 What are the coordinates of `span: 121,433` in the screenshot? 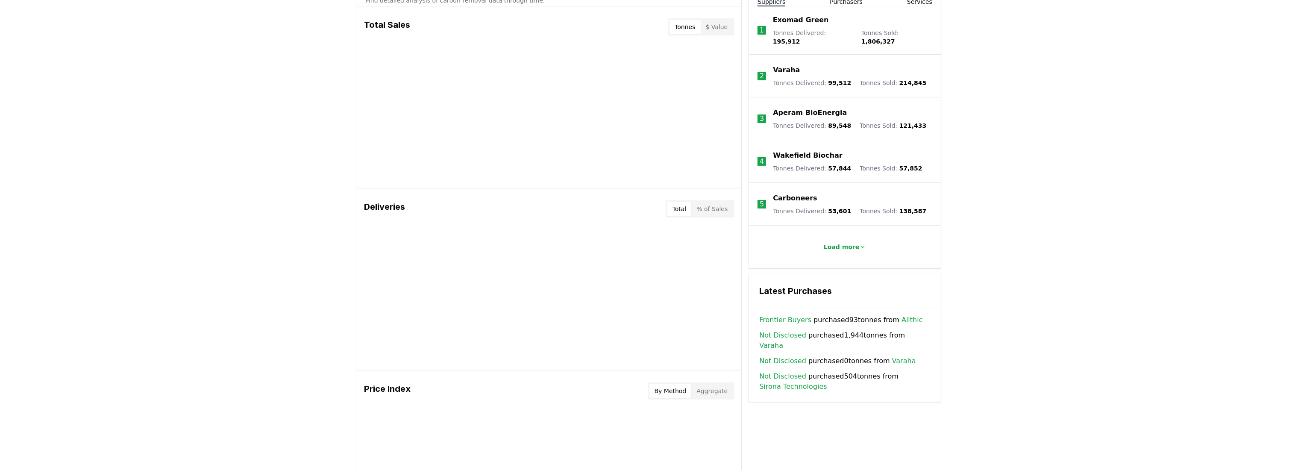 It's located at (913, 126).